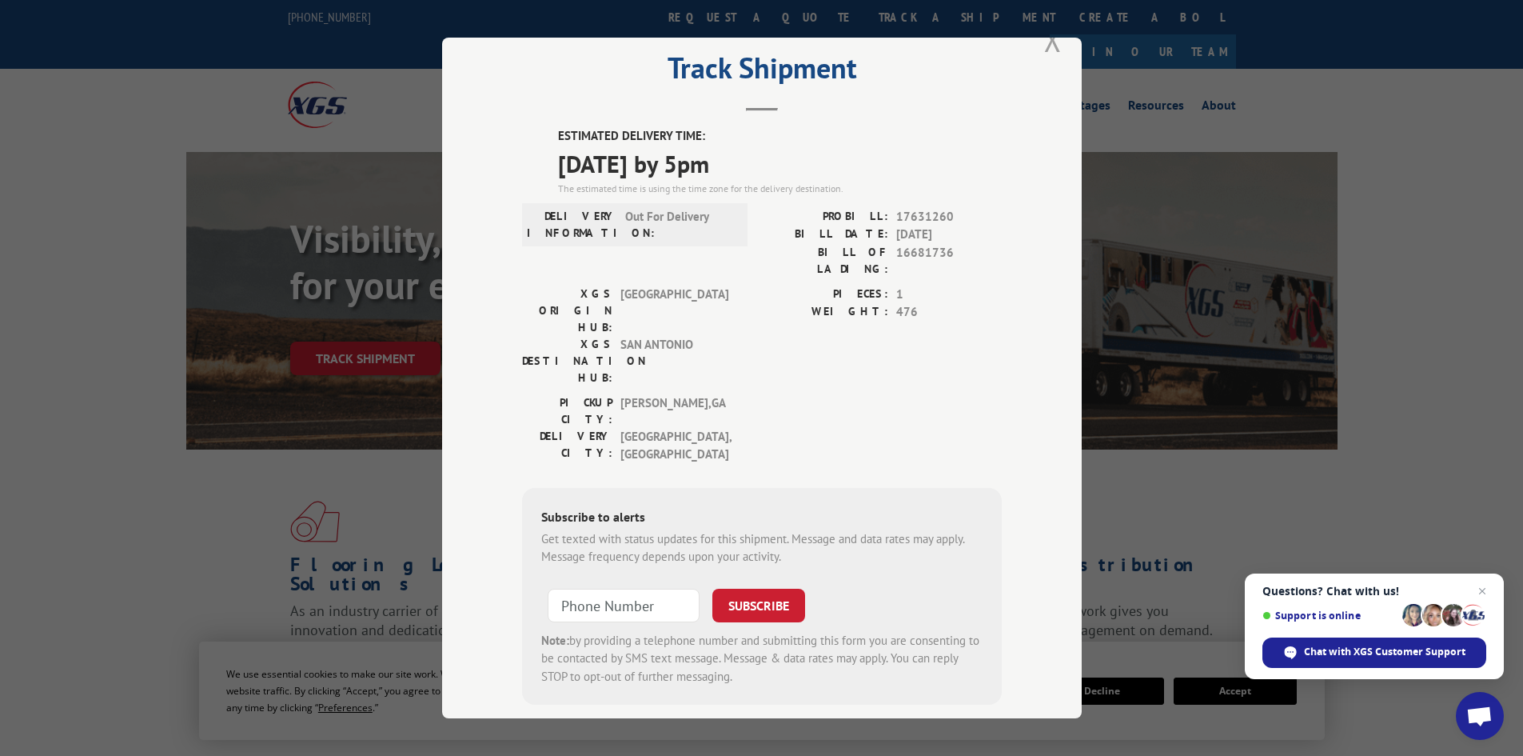 The image size is (1523, 756). I want to click on label: DELIVERY CITY:, so click(567, 445).